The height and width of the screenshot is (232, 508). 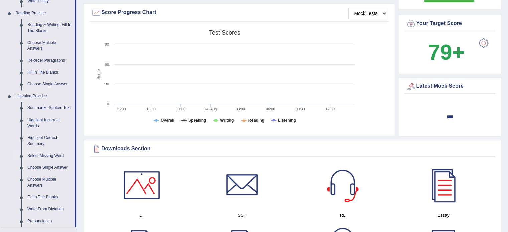 I want to click on tspan: 24. Aug, so click(x=210, y=109).